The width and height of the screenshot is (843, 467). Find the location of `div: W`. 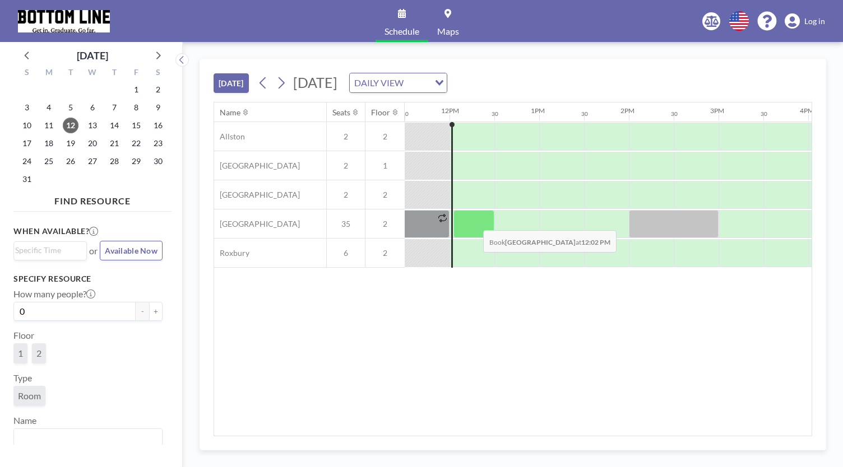

div: W is located at coordinates (92, 73).